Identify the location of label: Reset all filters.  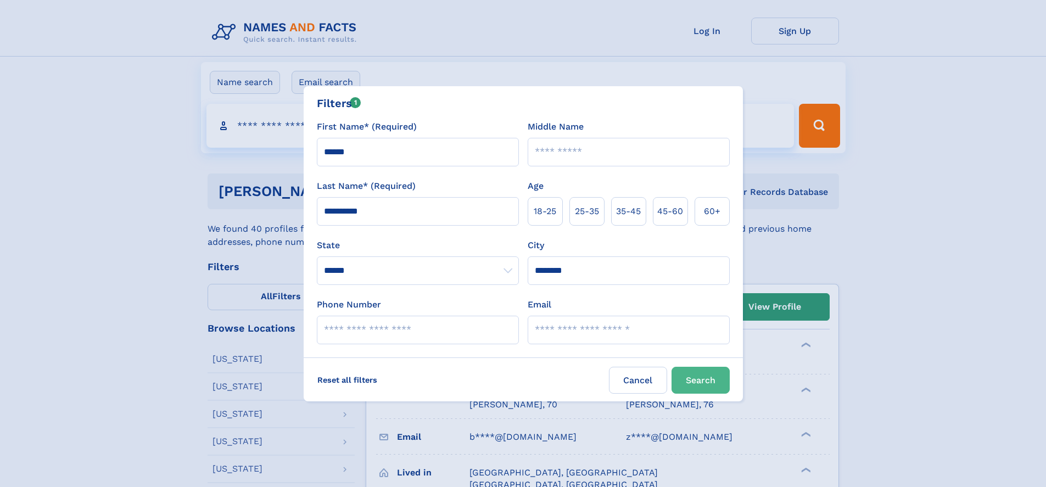
(347, 380).